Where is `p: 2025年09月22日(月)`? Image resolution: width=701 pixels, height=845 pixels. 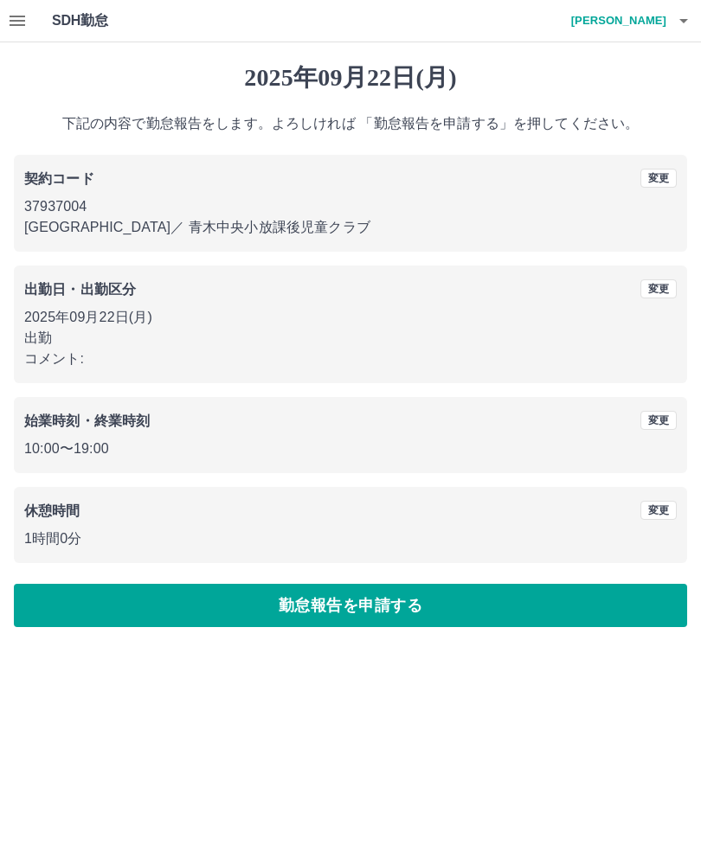
p: 2025年09月22日(月) is located at coordinates (350, 318).